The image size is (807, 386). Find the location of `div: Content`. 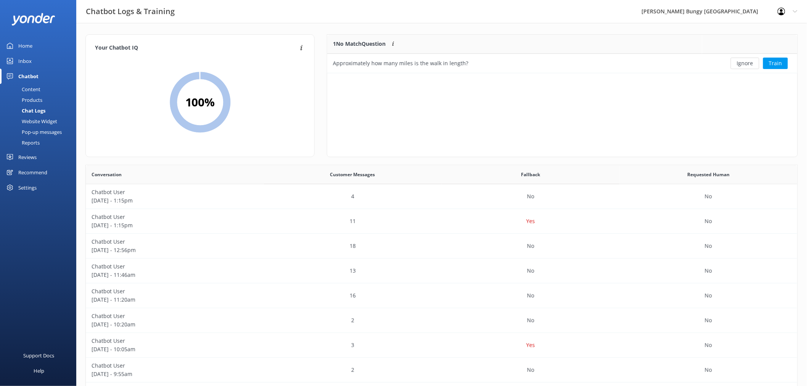

div: Content is located at coordinates (22, 89).